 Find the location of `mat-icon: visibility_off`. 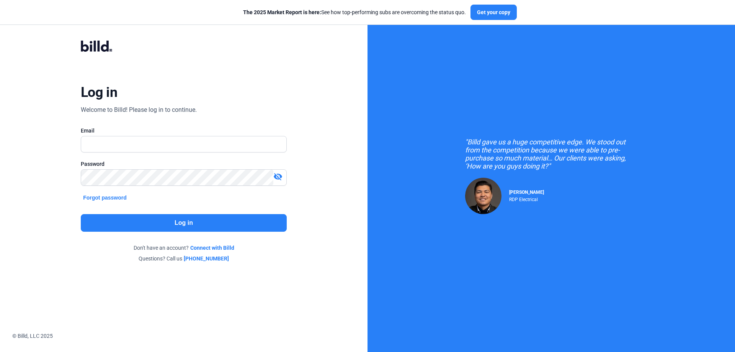

mat-icon: visibility_off is located at coordinates (278, 176).